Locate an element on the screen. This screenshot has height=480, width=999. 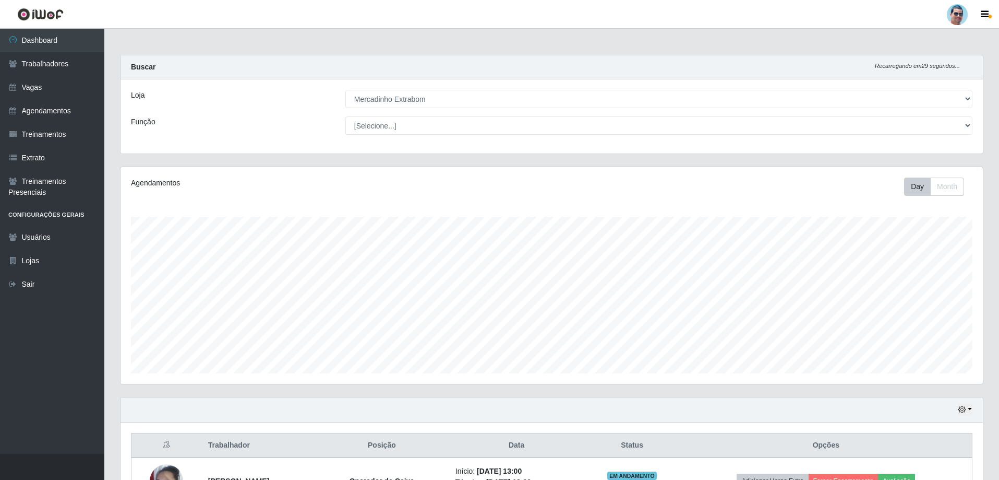
div: First group is located at coordinates (934, 186).